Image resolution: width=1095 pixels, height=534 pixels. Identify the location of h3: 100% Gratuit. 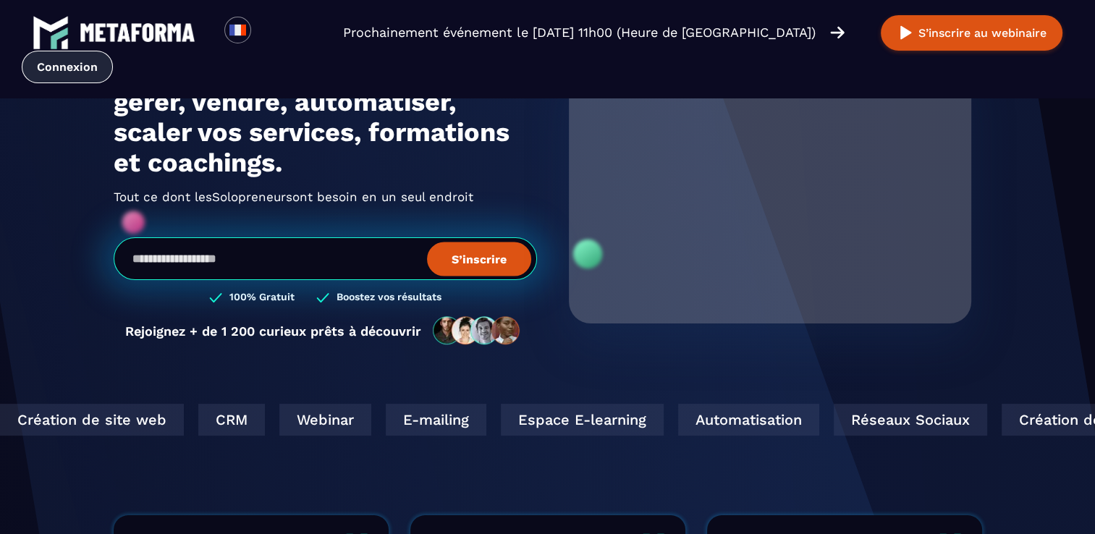
(262, 298).